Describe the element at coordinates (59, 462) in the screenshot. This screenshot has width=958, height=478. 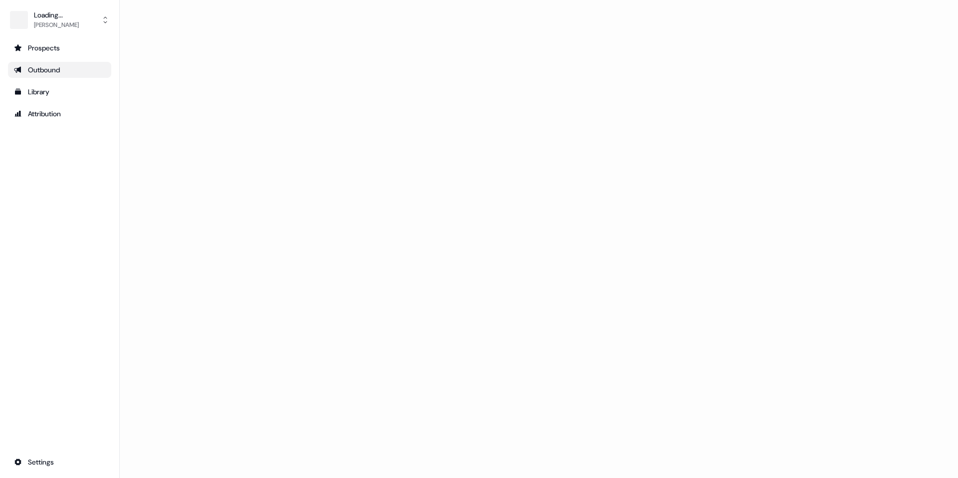
I see `div: Settings` at that location.